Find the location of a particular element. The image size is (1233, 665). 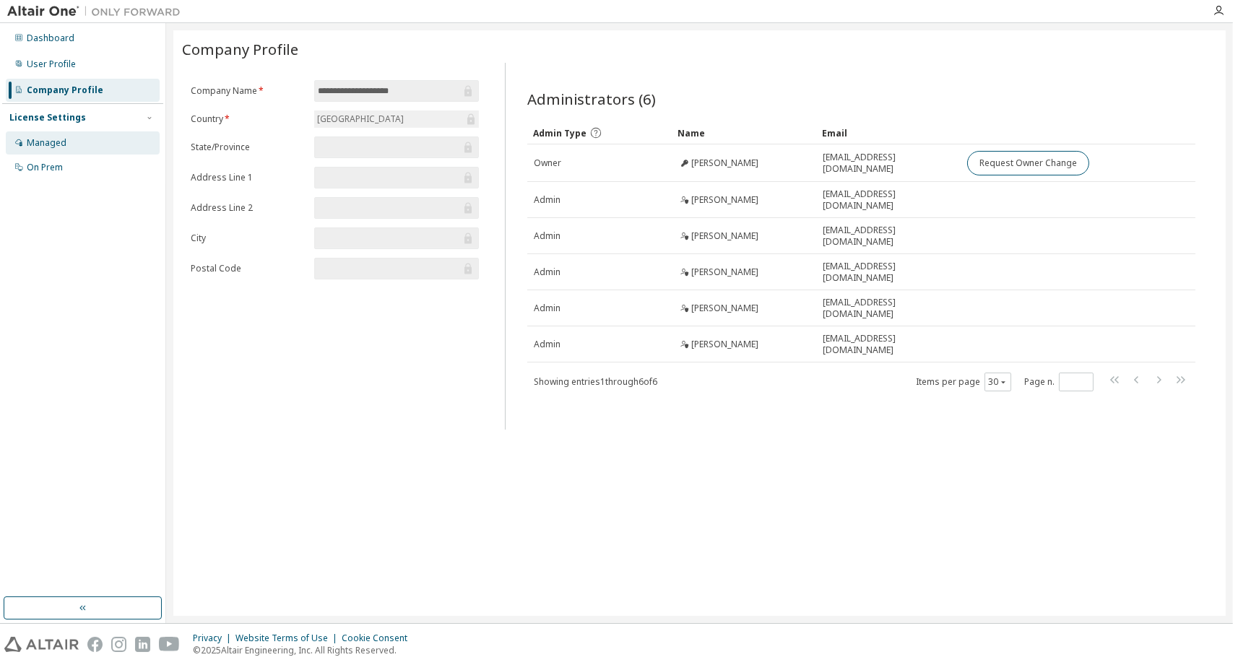

div: On Prem is located at coordinates (45, 168).